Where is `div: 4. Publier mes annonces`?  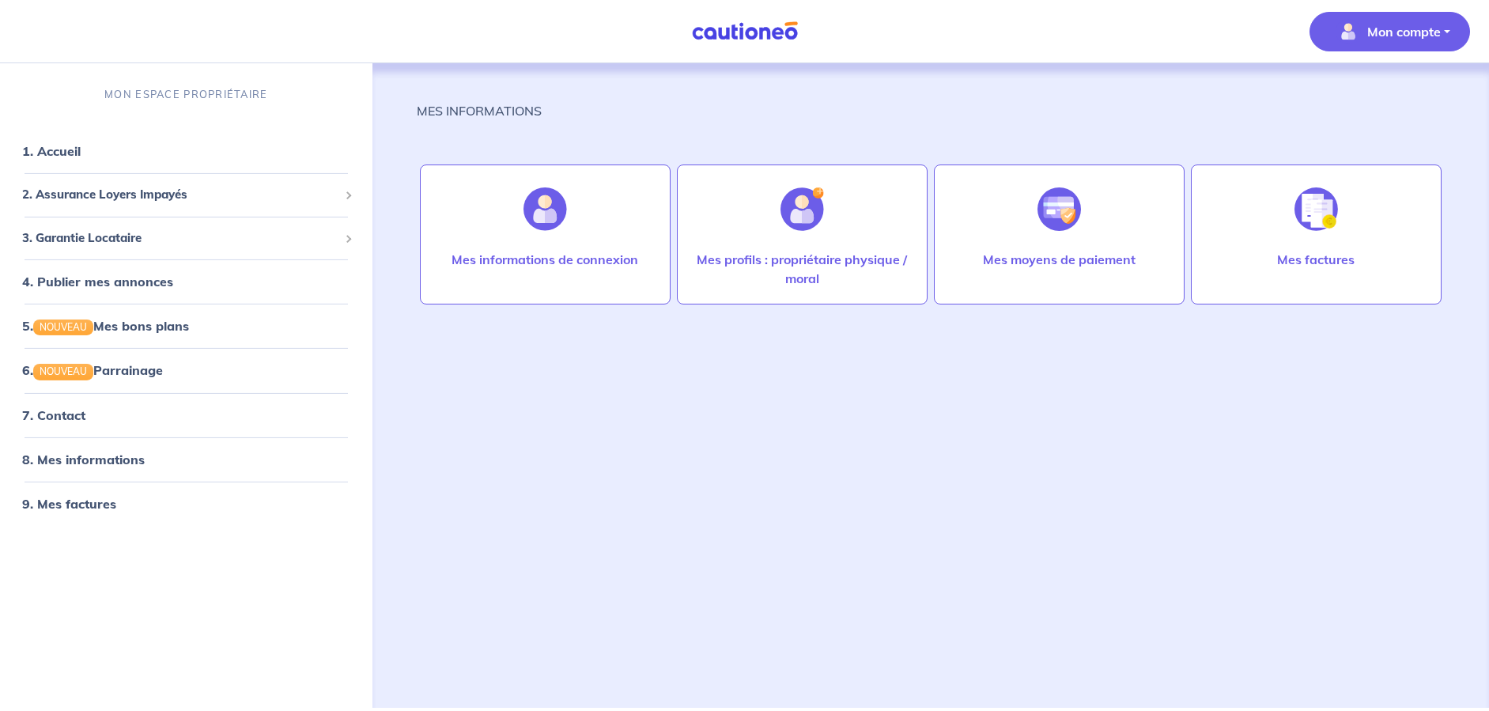
div: 4. Publier mes annonces is located at coordinates (186, 281).